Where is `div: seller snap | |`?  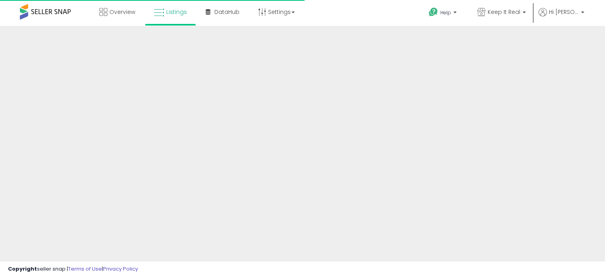 div: seller snap | | is located at coordinates (73, 269).